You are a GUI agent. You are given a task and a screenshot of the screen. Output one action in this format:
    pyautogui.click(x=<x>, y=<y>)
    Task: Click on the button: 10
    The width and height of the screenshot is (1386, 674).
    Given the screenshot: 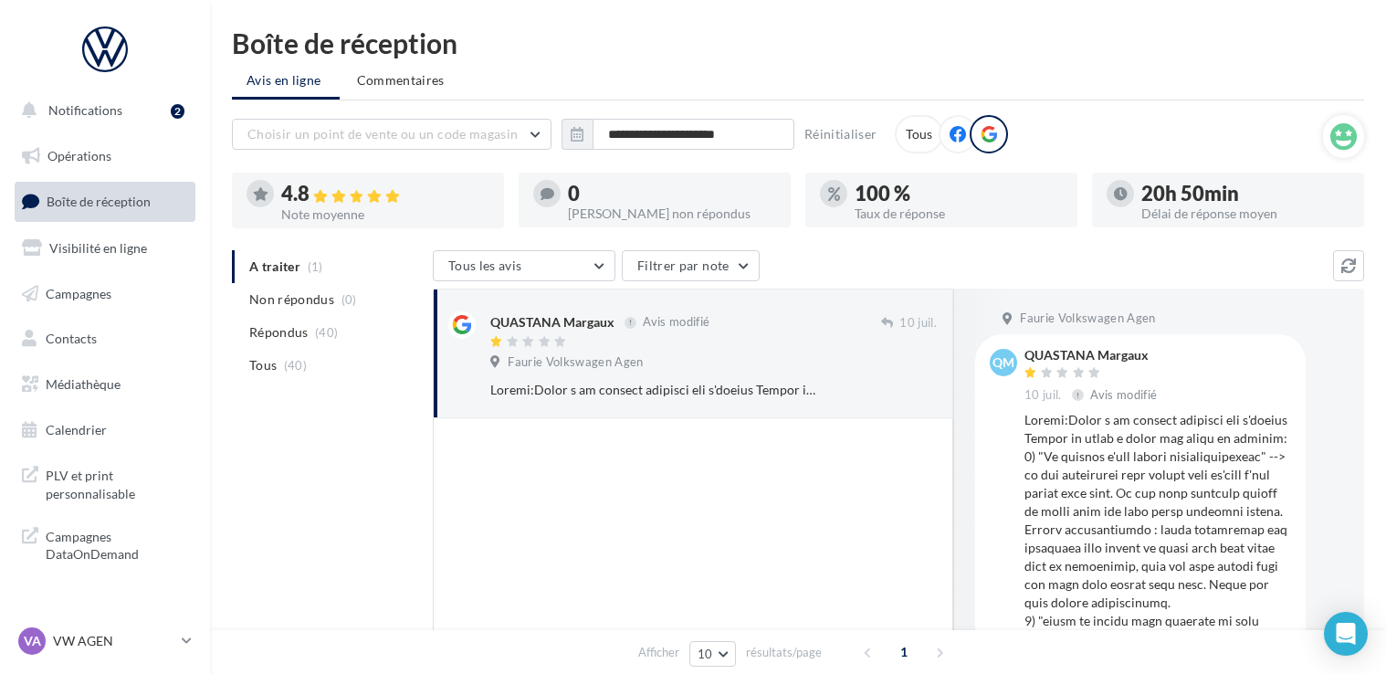 What is the action you would take?
    pyautogui.click(x=712, y=654)
    